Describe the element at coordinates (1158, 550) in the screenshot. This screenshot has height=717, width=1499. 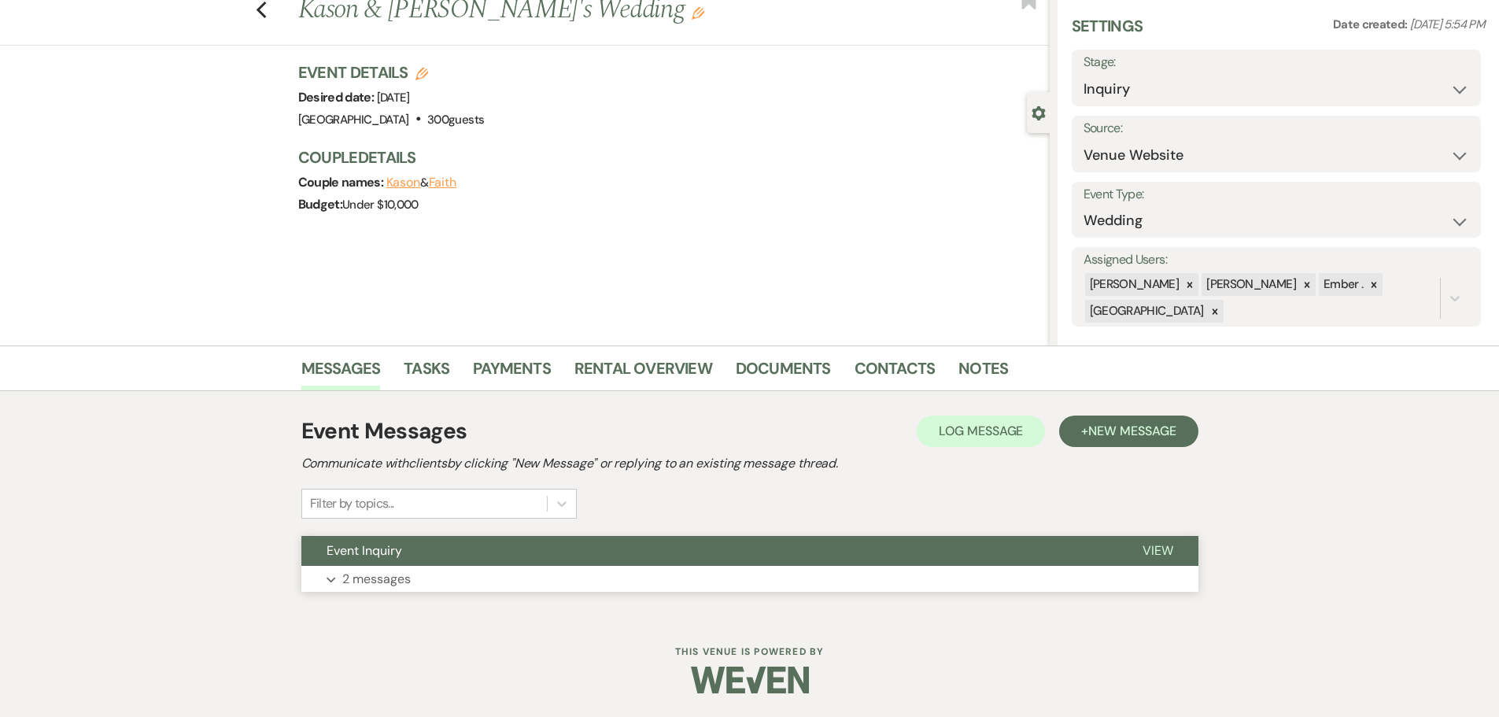
I see `span: View` at that location.